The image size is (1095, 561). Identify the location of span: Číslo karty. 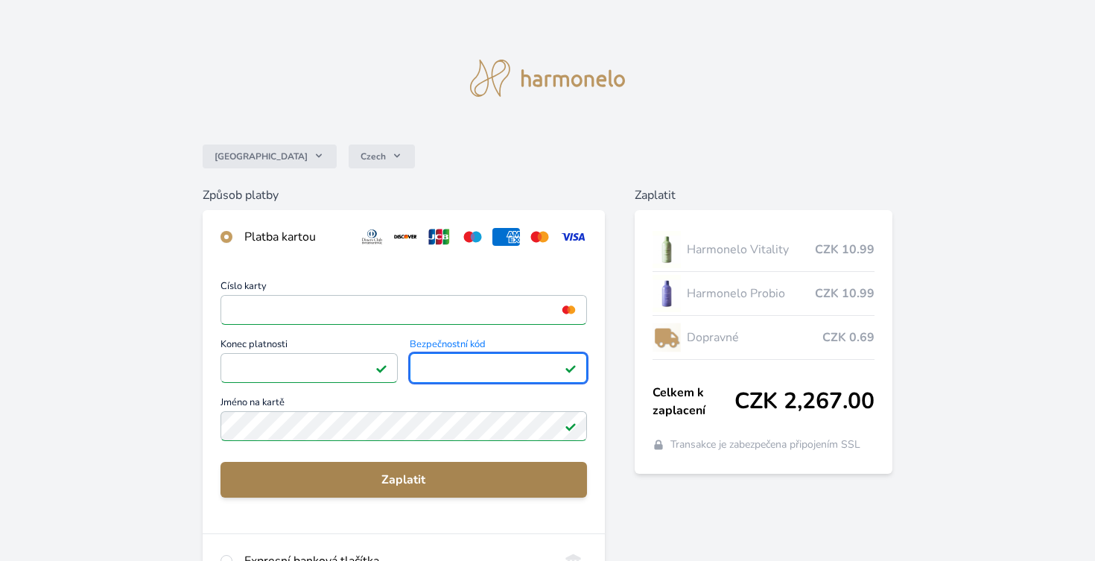
(404, 288).